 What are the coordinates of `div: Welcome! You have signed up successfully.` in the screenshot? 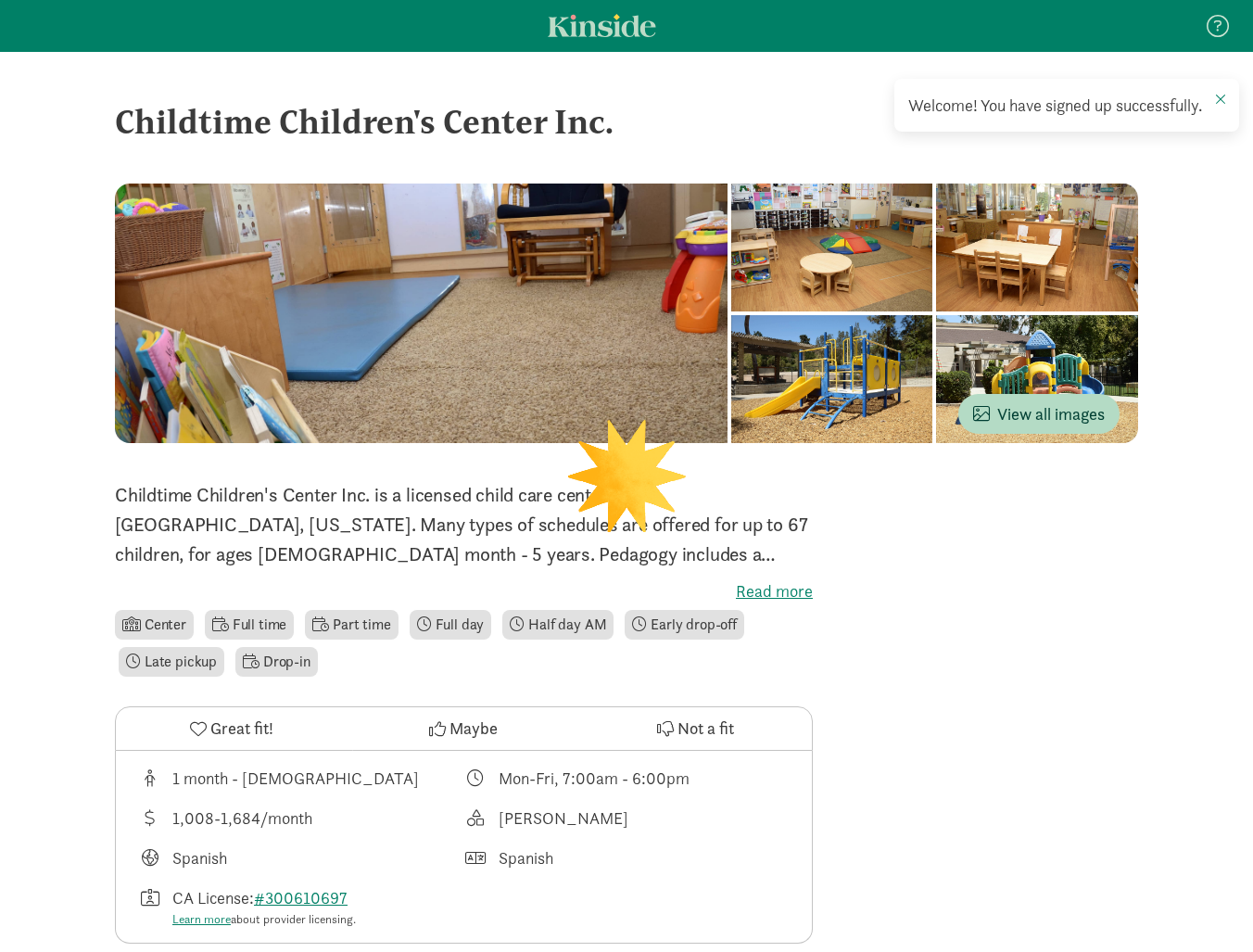 It's located at (1067, 104).